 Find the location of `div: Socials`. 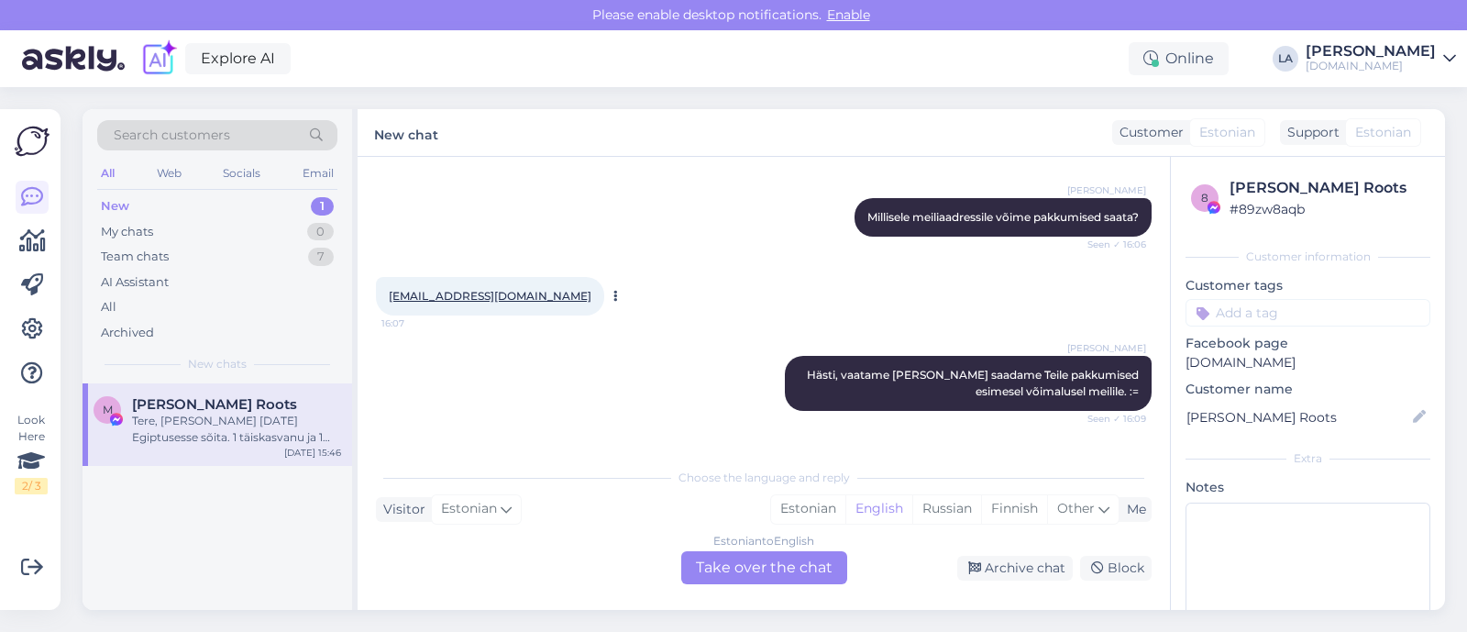

div: Socials is located at coordinates (241, 173).